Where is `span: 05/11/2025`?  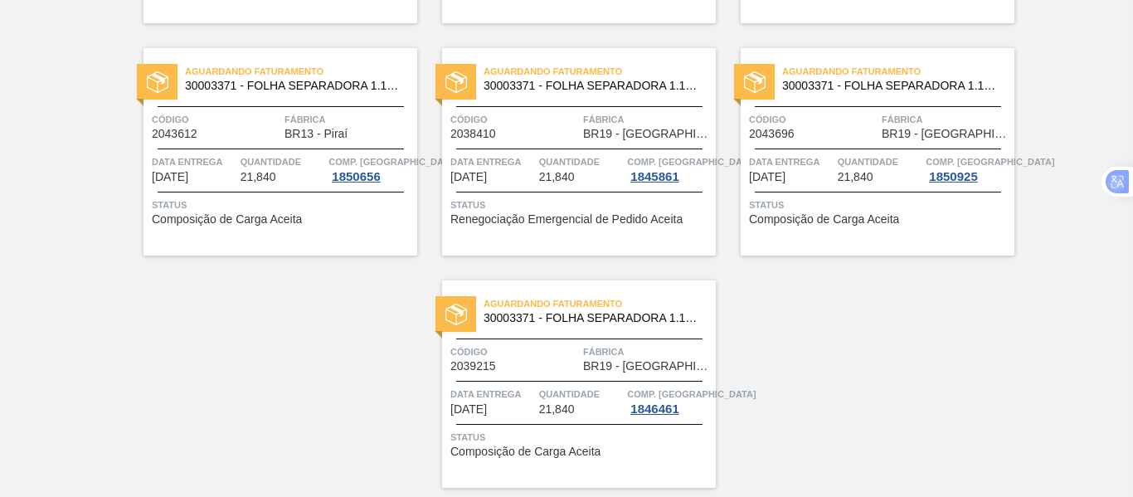
span: 05/11/2025 is located at coordinates (469, 409).